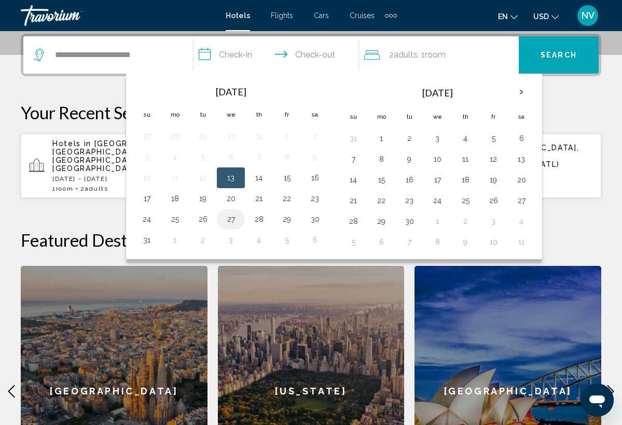 The height and width of the screenshot is (425, 622). What do you see at coordinates (439, 55) in the screenshot?
I see `button: Travelers: 2 adults, 0 children` at bounding box center [439, 55].